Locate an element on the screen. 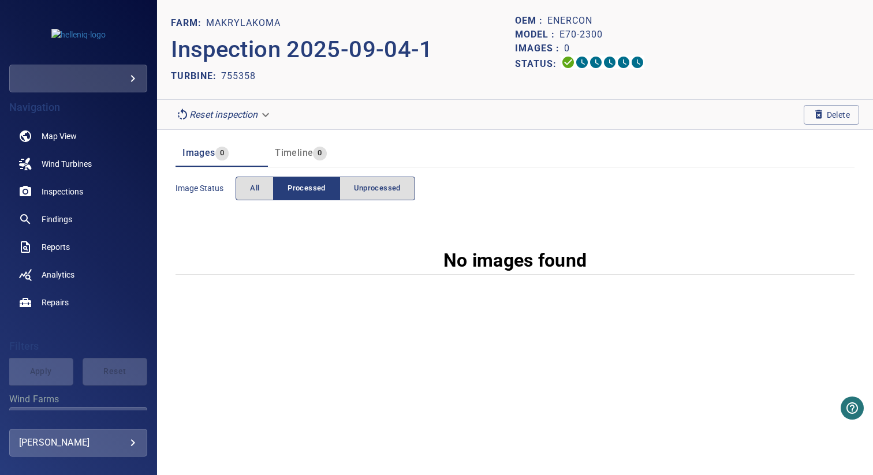 This screenshot has height=475, width=873. span: Unprocessed is located at coordinates (377, 188).